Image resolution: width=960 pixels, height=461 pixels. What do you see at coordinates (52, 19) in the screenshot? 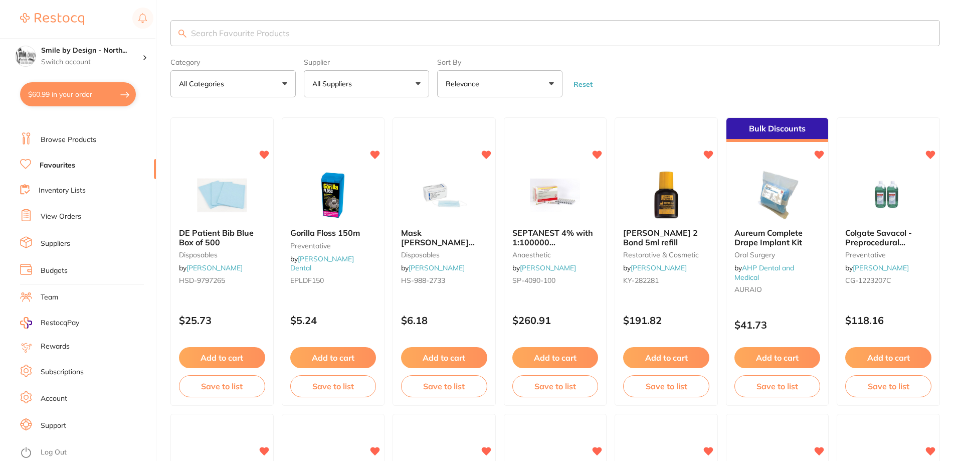
I see `img: Restocq Logo` at bounding box center [52, 19].